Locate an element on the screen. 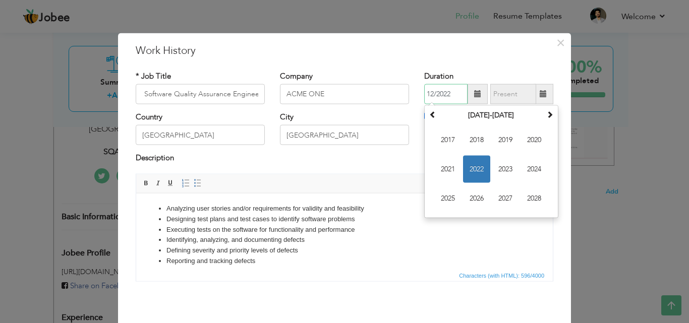 This screenshot has height=323, width=689. input: Present is located at coordinates (513, 94).